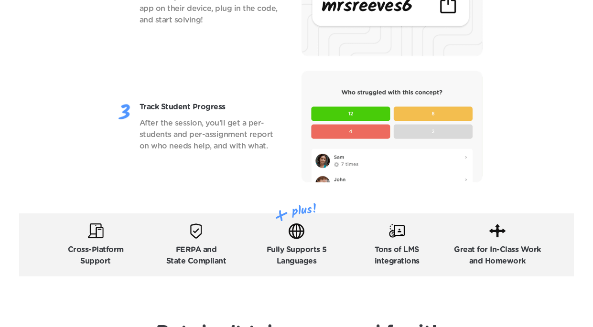 The image size is (593, 327). I want to click on p: Cross-Platform Support, so click(96, 255).